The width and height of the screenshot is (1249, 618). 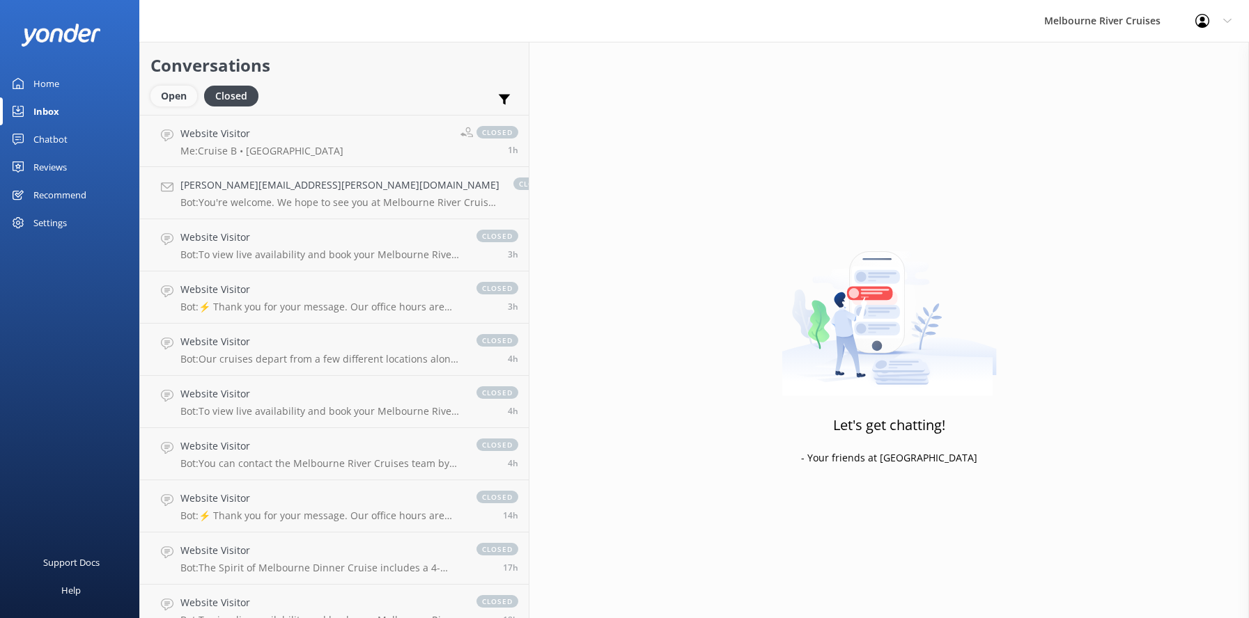 I want to click on p: Bot: The Spirit of Melbourne Dinner Cruise includes a 4-course meal with an entrée, main, dessert..., so click(x=321, y=568).